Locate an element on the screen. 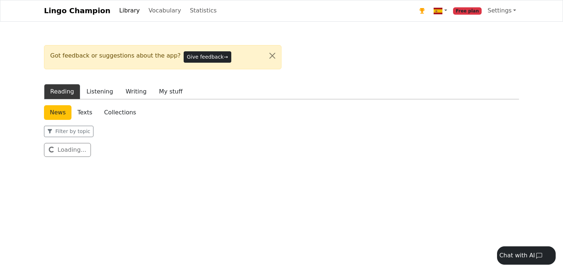 This screenshot has height=272, width=563. a: Settings is located at coordinates (502, 11).